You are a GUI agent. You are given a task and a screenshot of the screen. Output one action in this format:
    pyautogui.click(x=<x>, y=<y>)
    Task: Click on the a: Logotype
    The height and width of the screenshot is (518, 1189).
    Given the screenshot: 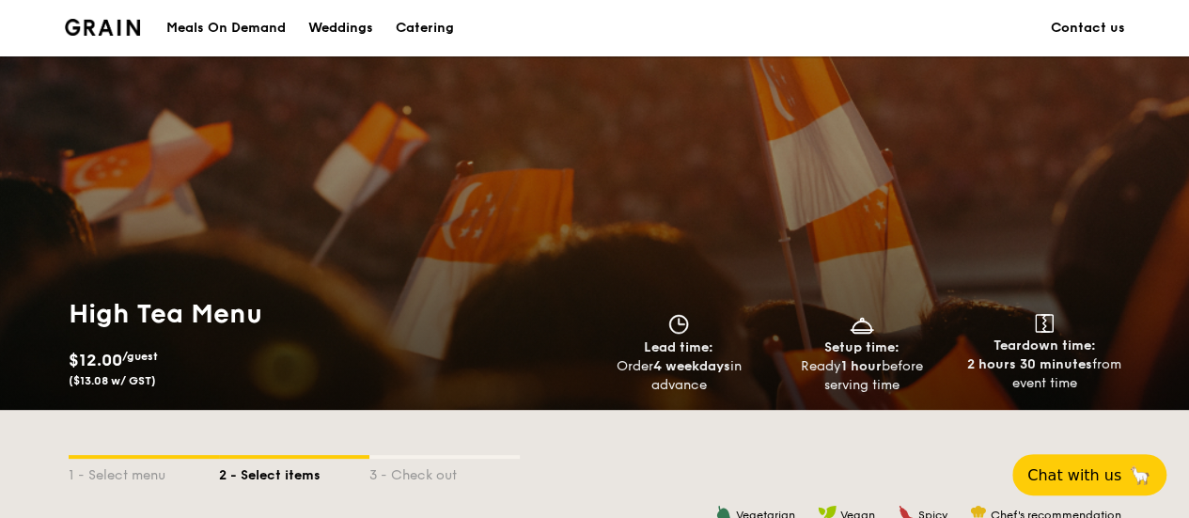 What is the action you would take?
    pyautogui.click(x=102, y=27)
    